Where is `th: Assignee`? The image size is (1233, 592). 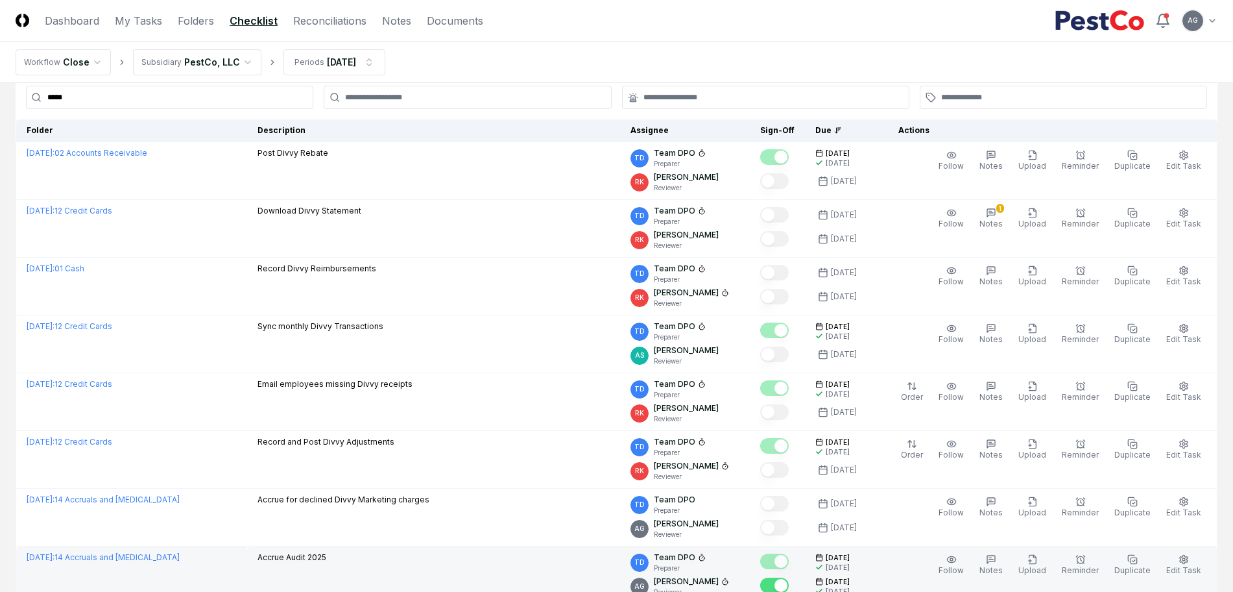
th: Assignee is located at coordinates (685, 130).